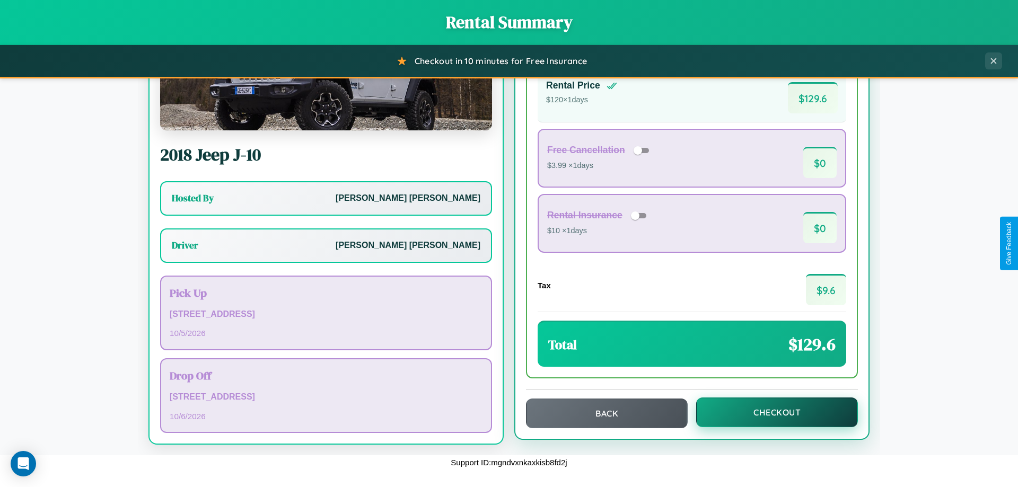  I want to click on p: $ 120 × 1 days, so click(582, 100).